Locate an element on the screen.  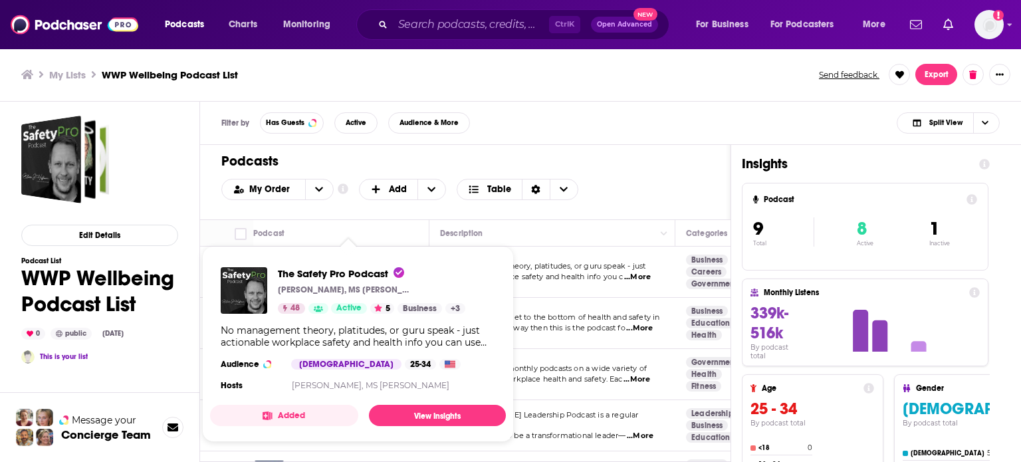
a: Health is located at coordinates (704, 335).